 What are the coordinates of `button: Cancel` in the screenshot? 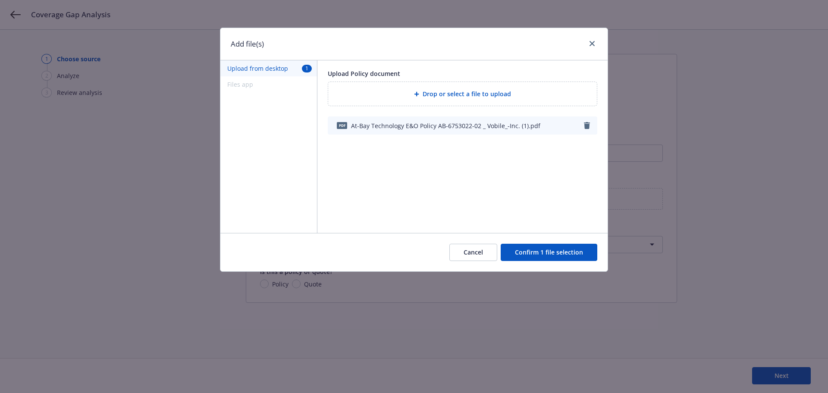 It's located at (473, 252).